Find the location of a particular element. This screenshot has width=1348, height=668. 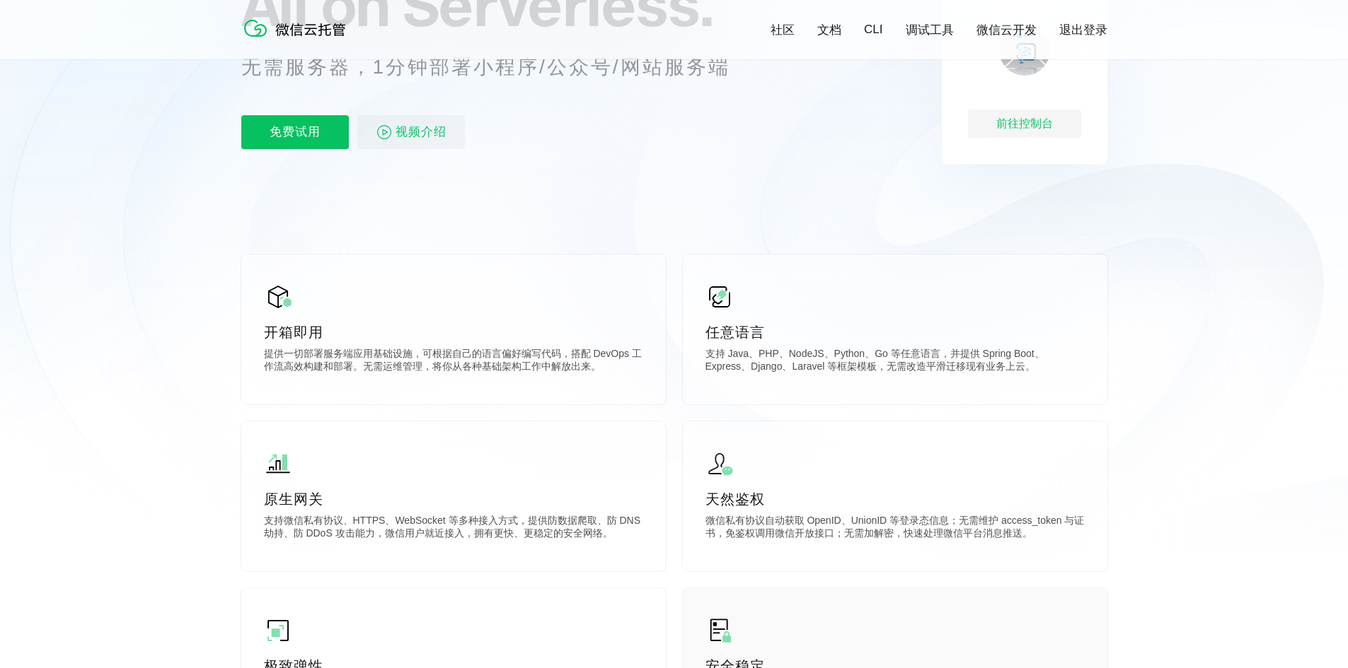

img: 微信云托管 is located at coordinates (298, 28).